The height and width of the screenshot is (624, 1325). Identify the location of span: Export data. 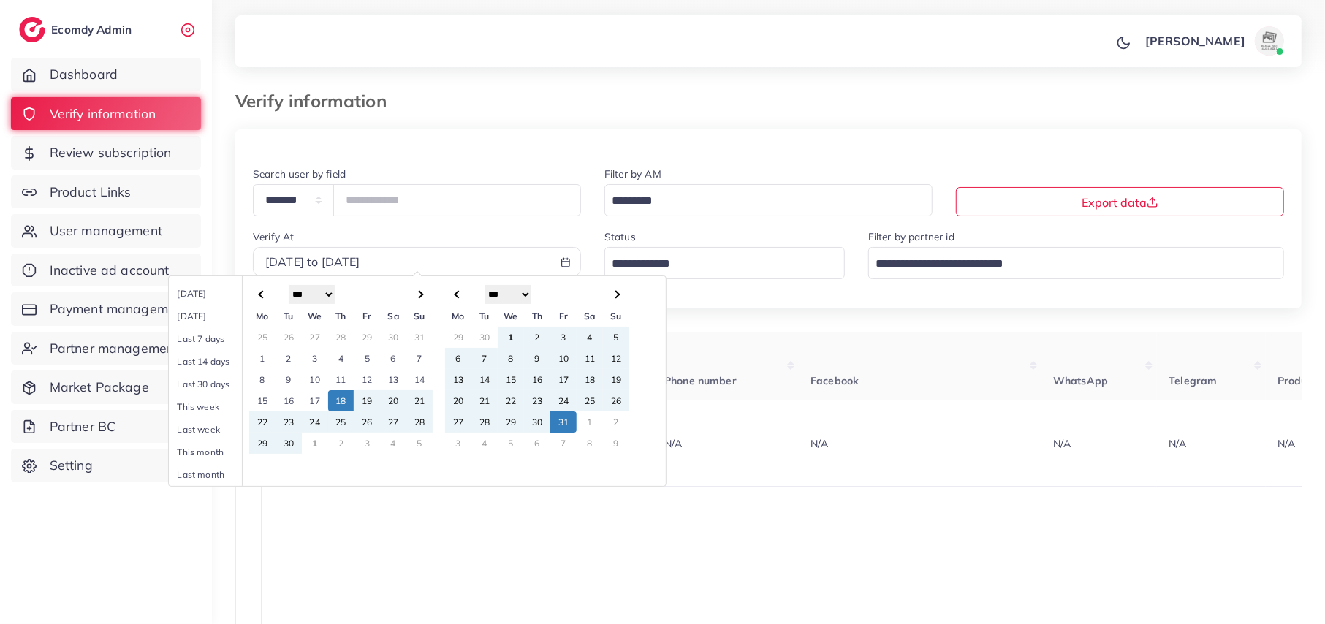
(1119, 202).